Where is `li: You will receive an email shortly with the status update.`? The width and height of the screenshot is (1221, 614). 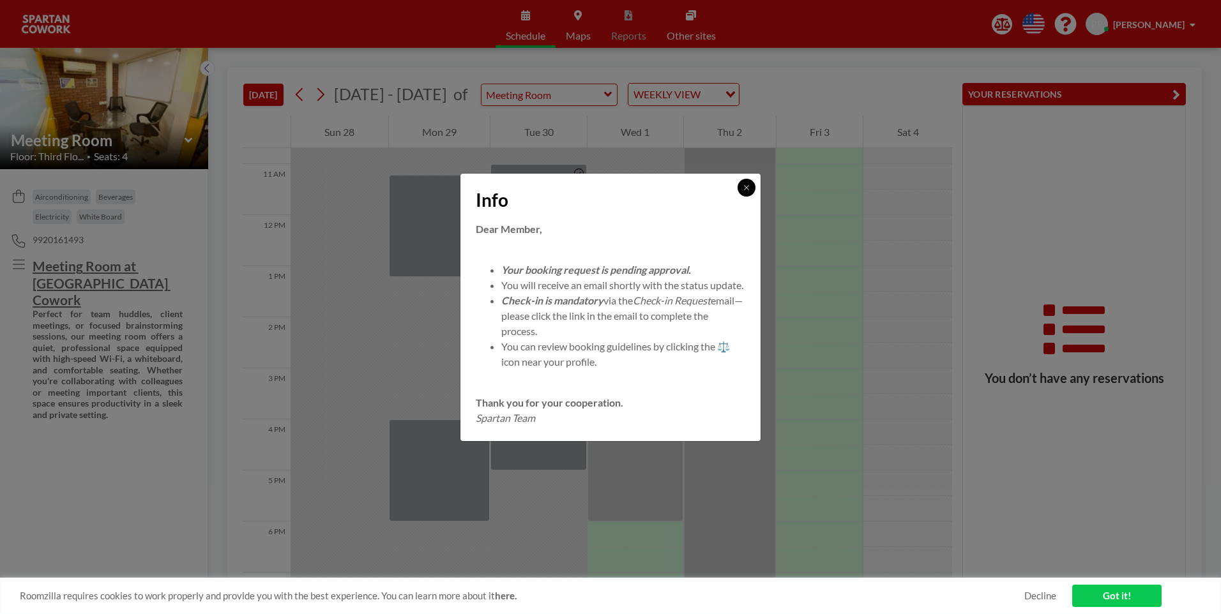 li: You will receive an email shortly with the status update. is located at coordinates (623, 285).